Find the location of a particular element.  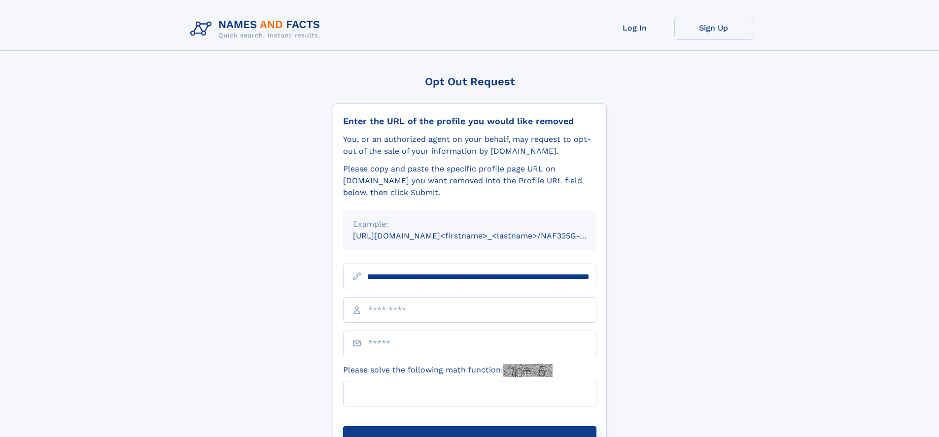

div: Opt Out Request is located at coordinates (470, 81).